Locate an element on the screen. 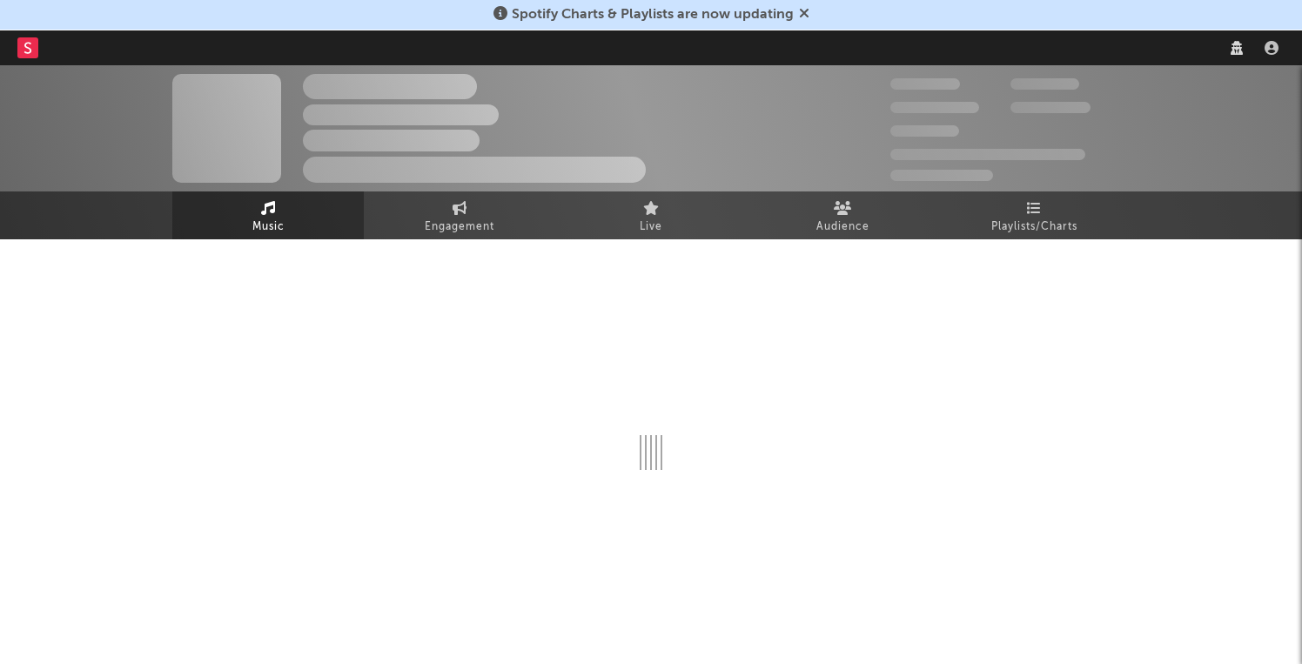 The height and width of the screenshot is (664, 1302). span: Music is located at coordinates (268, 227).